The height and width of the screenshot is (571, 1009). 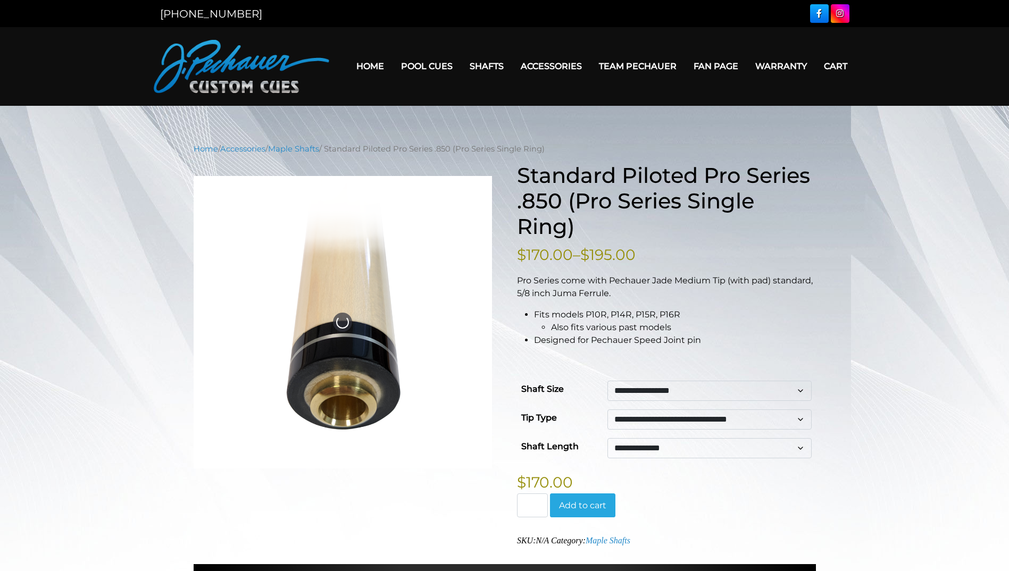 I want to click on a: Fan Page, so click(x=716, y=66).